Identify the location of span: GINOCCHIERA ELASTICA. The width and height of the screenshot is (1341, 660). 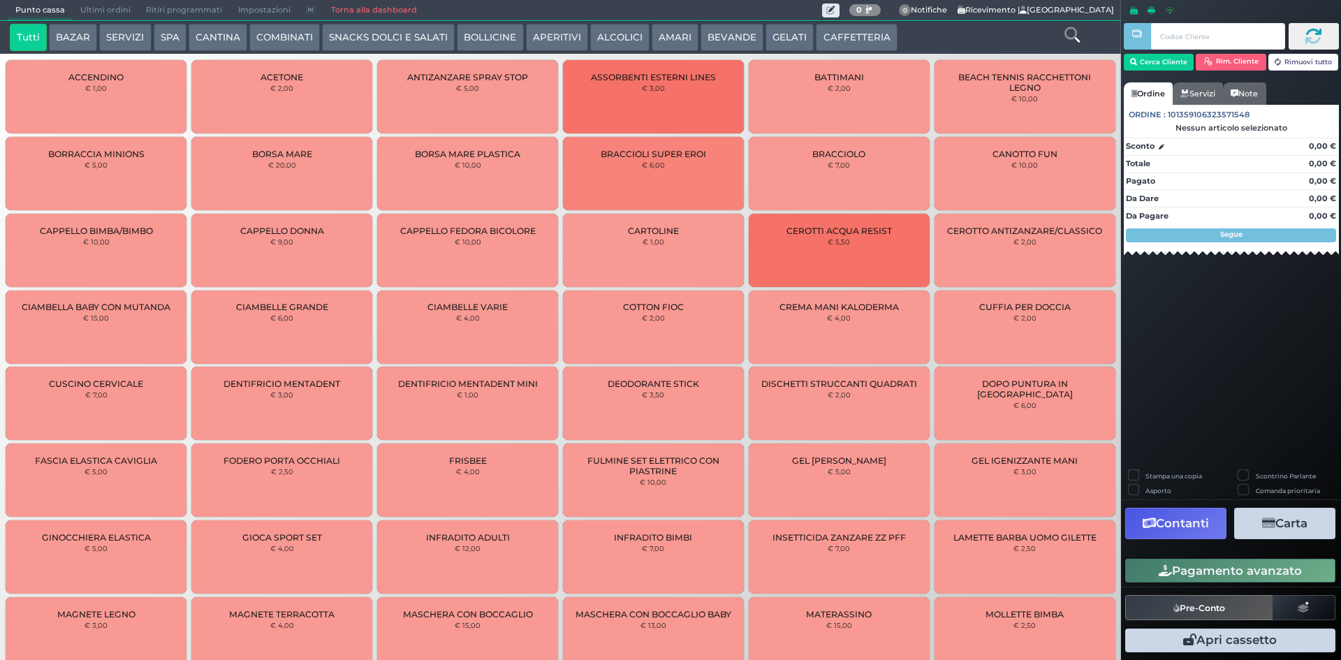
(96, 537).